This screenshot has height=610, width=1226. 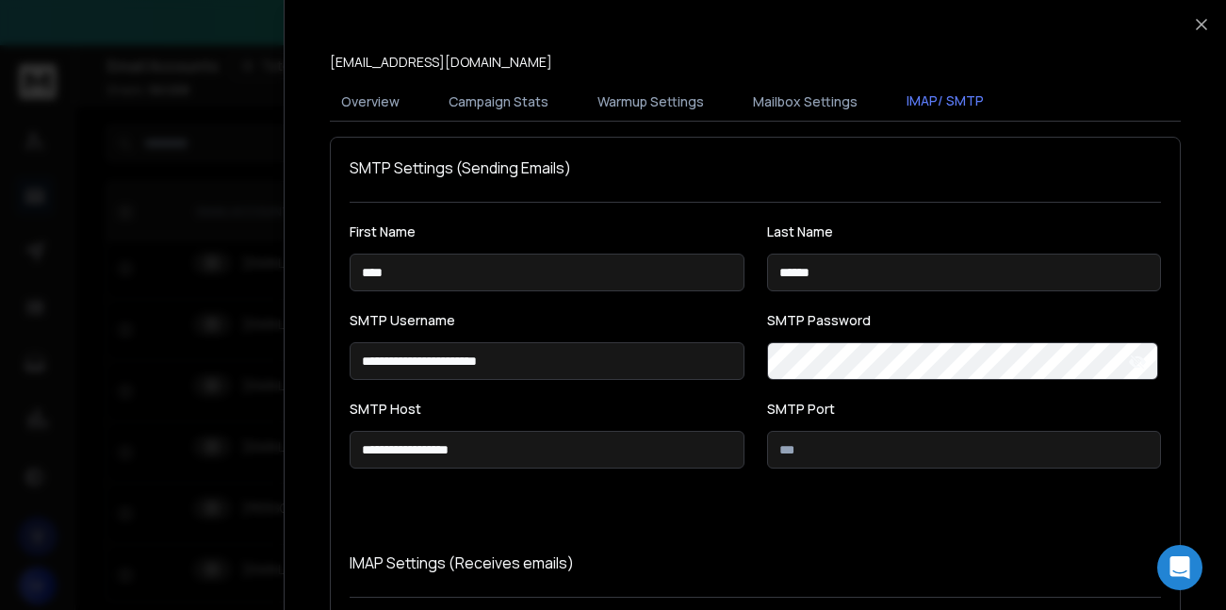 What do you see at coordinates (964, 409) in the screenshot?
I see `label: SMTP Port` at bounding box center [964, 409].